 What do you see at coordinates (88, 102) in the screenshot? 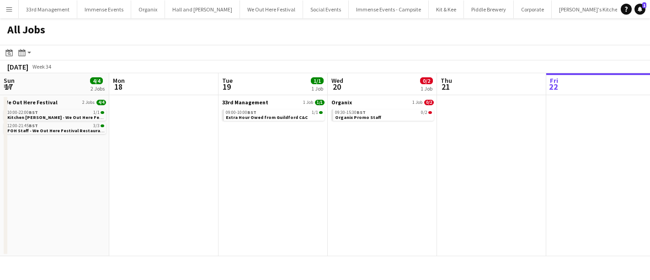
I see `span: 2 Jobs` at bounding box center [88, 102].